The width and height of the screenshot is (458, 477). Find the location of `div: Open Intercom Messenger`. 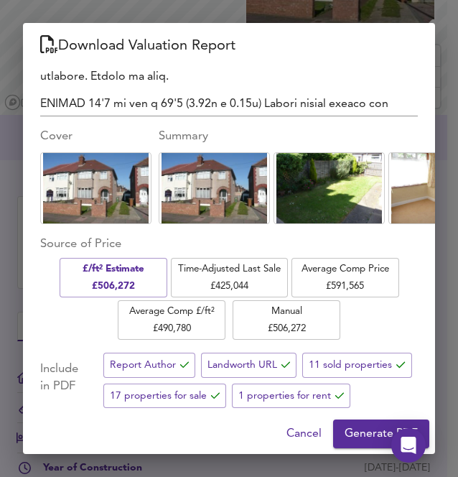

div: Open Intercom Messenger is located at coordinates (409, 445).